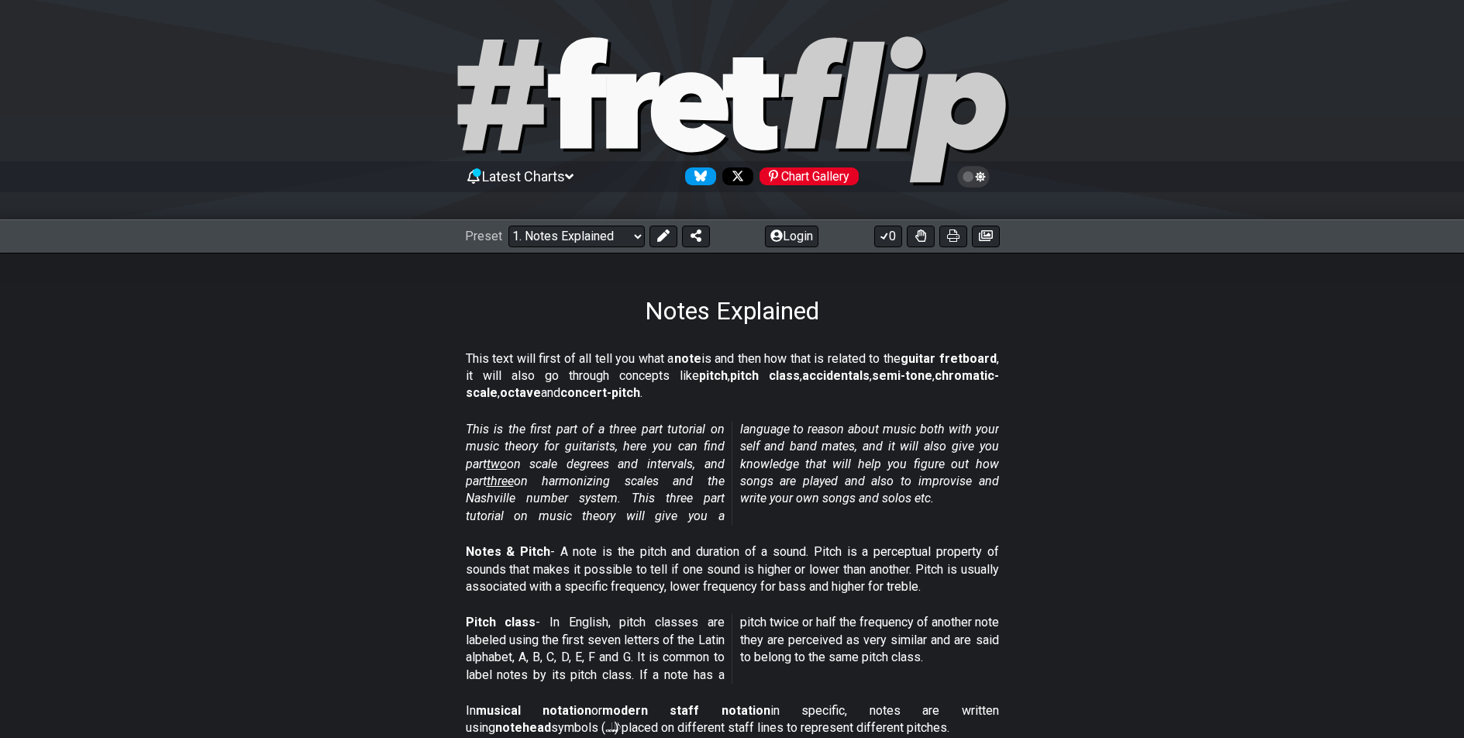 The image size is (1464, 738). I want to click on h1: Notes Explained, so click(732, 311).